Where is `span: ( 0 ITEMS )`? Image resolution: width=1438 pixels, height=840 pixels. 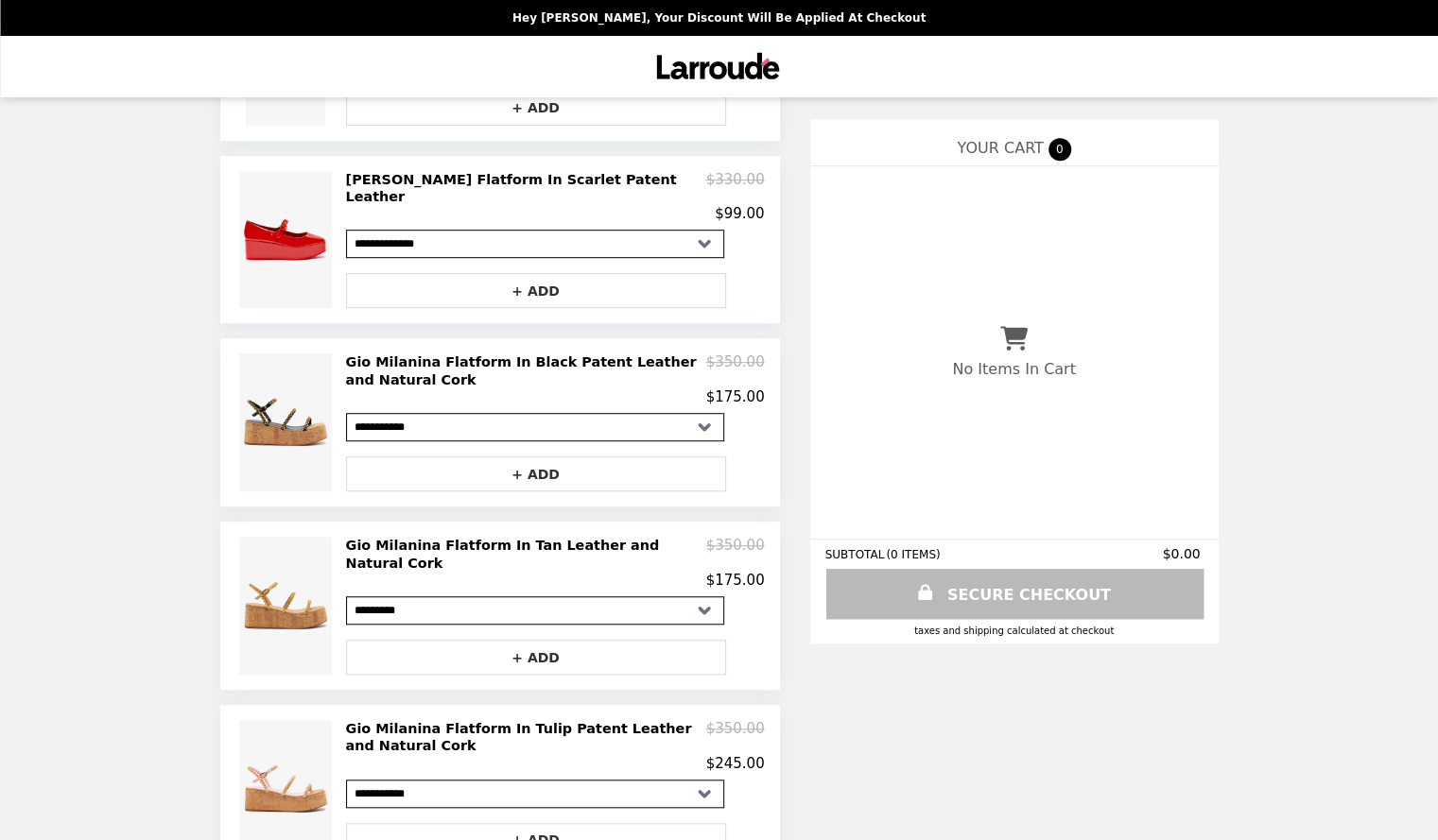 span: ( 0 ITEMS ) is located at coordinates (912, 554).